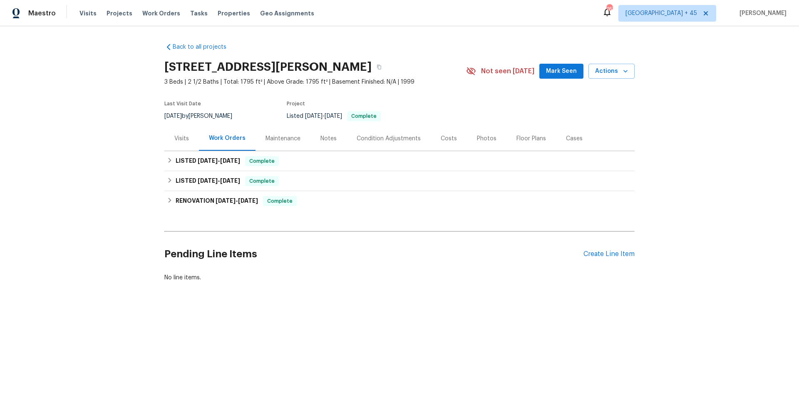 Image resolution: width=799 pixels, height=403 pixels. I want to click on div: Notes, so click(328, 139).